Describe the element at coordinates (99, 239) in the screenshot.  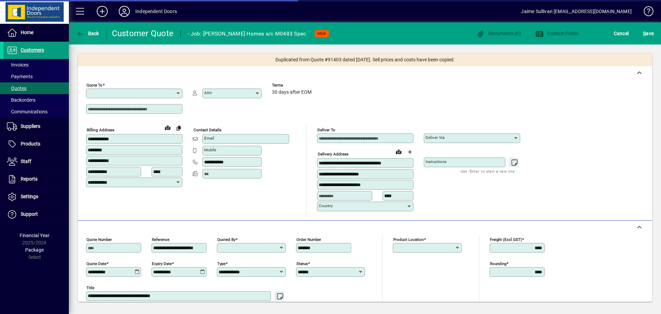
I see `mat-label: Quote number` at that location.